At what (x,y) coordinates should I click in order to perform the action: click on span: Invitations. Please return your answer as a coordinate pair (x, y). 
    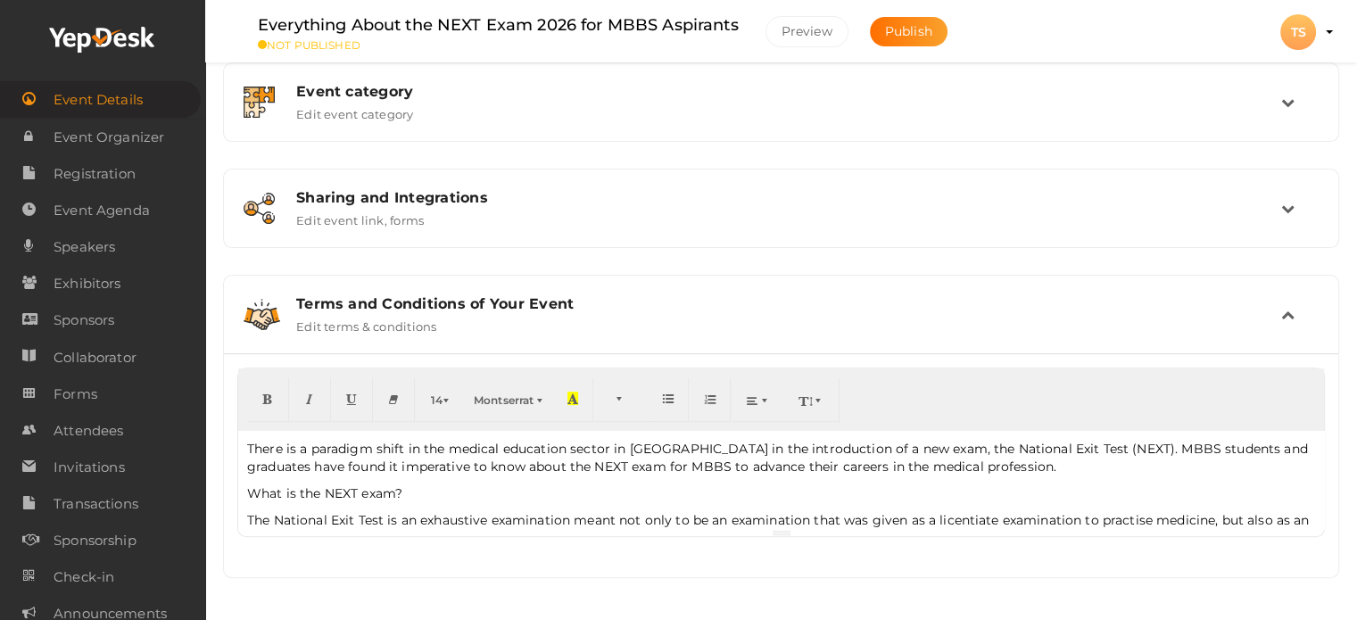
    Looking at the image, I should click on (89, 468).